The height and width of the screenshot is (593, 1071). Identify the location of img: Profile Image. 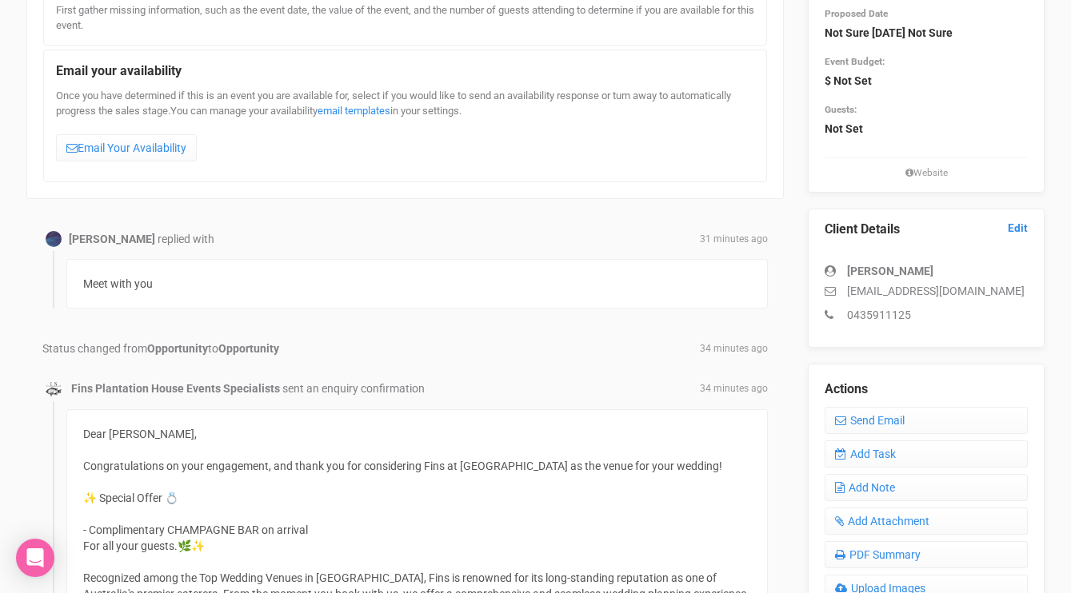
(54, 239).